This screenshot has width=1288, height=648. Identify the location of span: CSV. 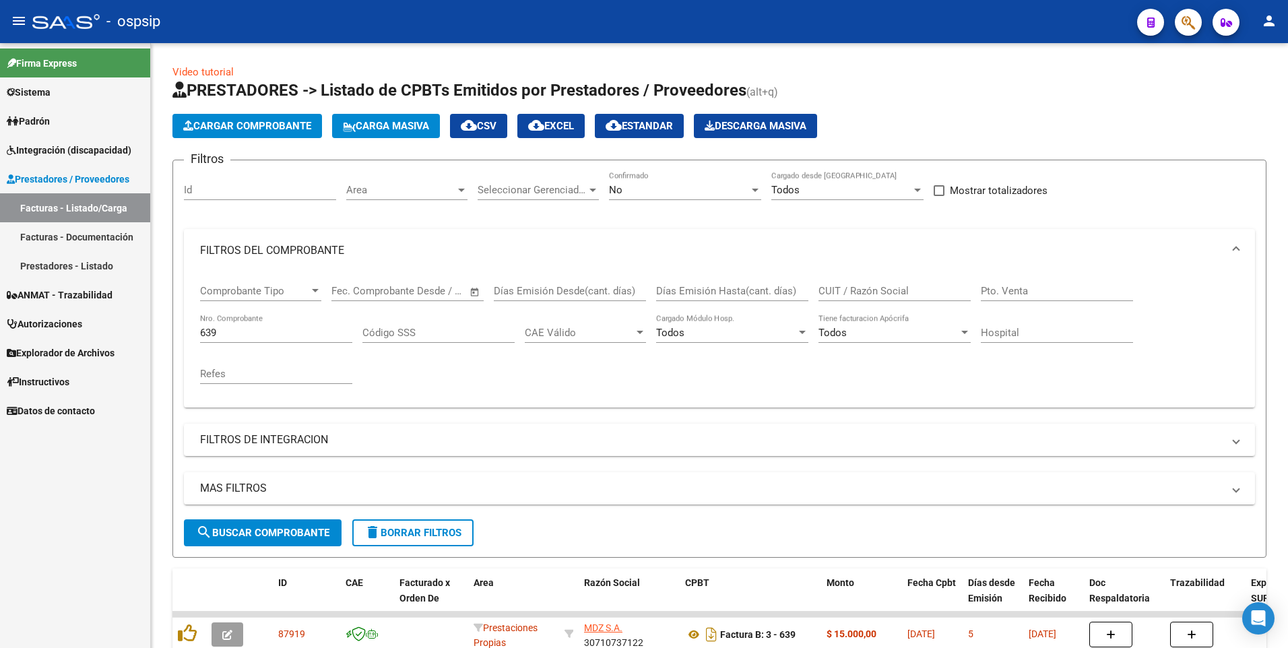
(478, 126).